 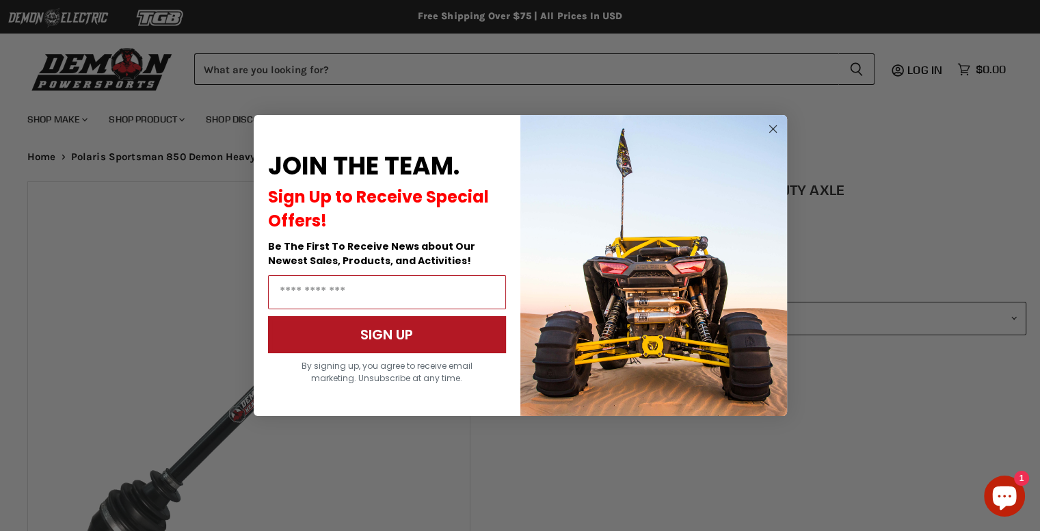 I want to click on span: Be The First To Receive News about Our Newest Sales, Products, and Activities!, so click(x=371, y=253).